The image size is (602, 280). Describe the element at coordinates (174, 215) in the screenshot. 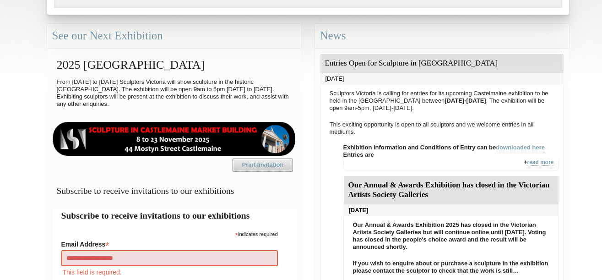

I see `h2: Subscribe to receive invitations to our exhibitions` at that location.